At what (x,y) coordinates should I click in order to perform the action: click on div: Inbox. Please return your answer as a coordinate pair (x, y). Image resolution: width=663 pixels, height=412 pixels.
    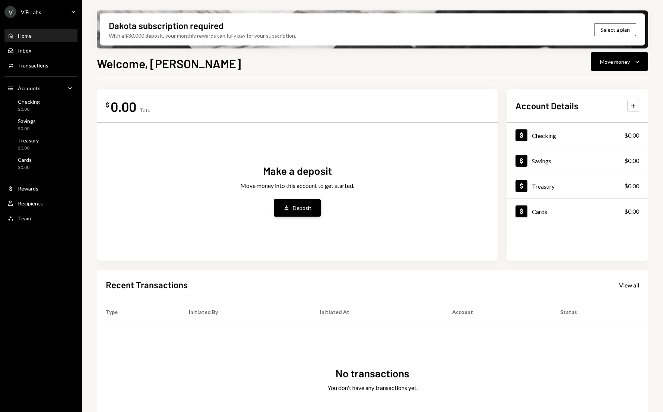
    Looking at the image, I should click on (25, 50).